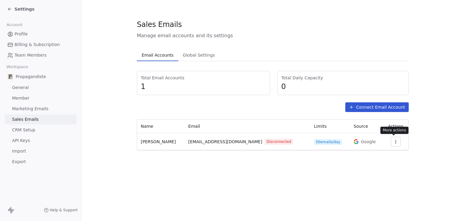  What do you see at coordinates (64, 210) in the screenshot?
I see `span: Help & Support` at bounding box center [64, 210].